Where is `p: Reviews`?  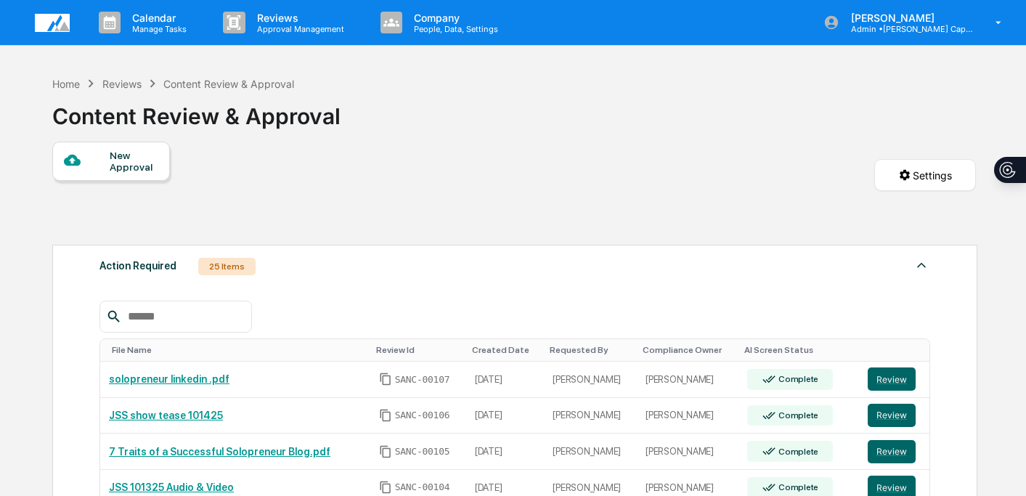 p: Reviews is located at coordinates (298, 17).